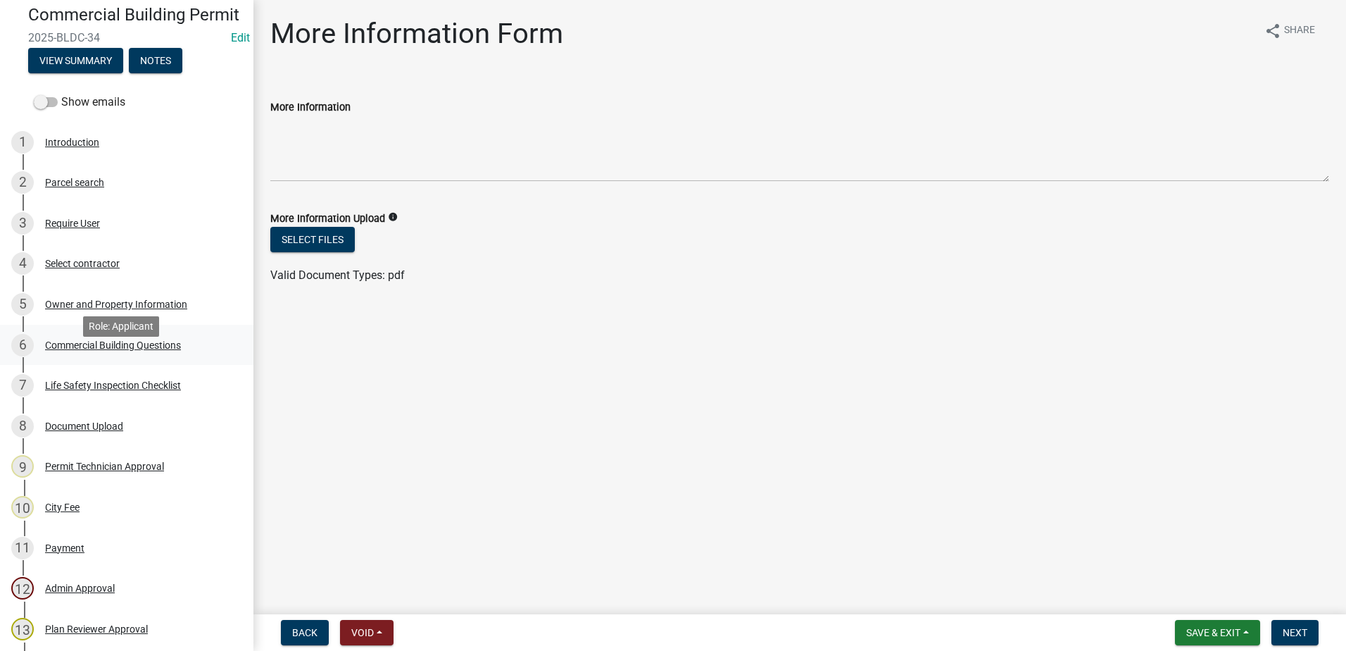 This screenshot has width=1346, height=651. What do you see at coordinates (113, 345) in the screenshot?
I see `div: Commercial Building Questions` at bounding box center [113, 345].